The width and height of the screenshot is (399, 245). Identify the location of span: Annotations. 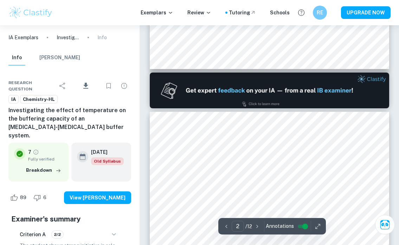
(280, 227).